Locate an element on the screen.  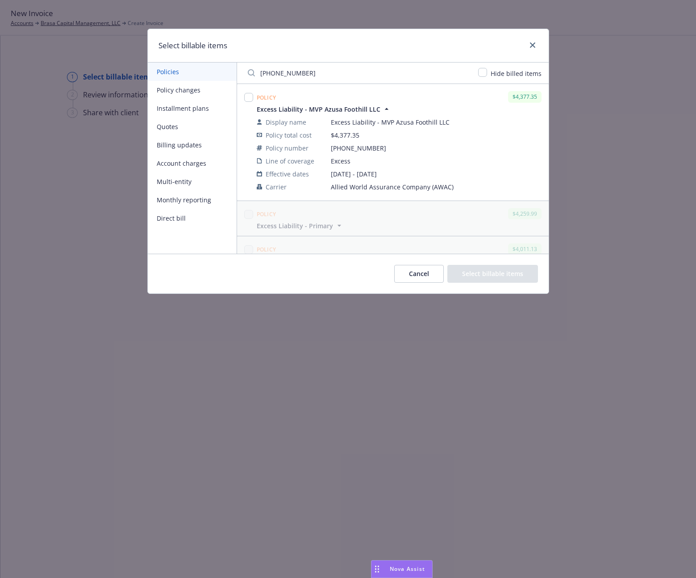
button: Account charges is located at coordinates (192, 163).